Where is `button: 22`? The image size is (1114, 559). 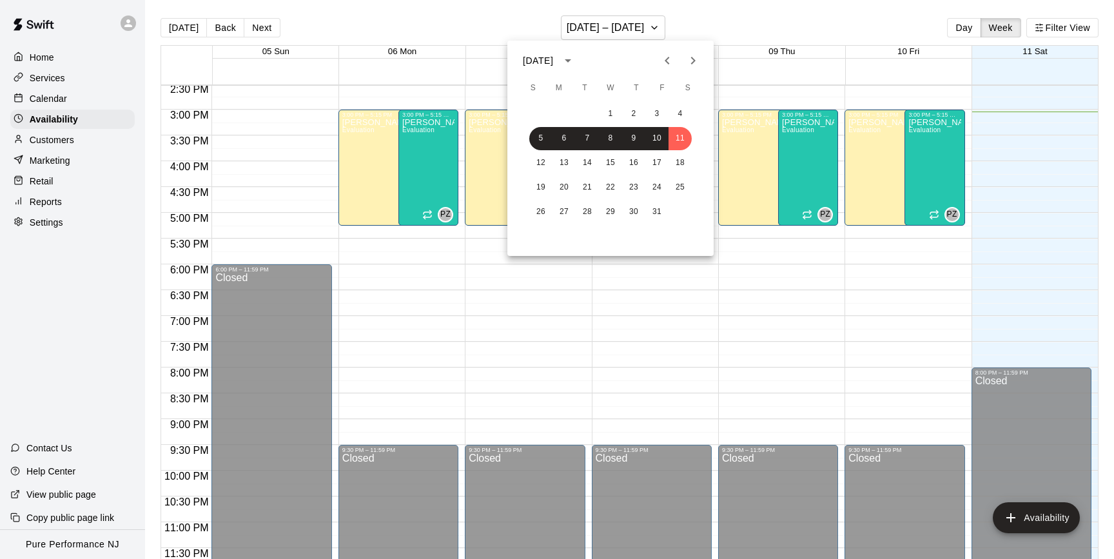 button: 22 is located at coordinates (610, 188).